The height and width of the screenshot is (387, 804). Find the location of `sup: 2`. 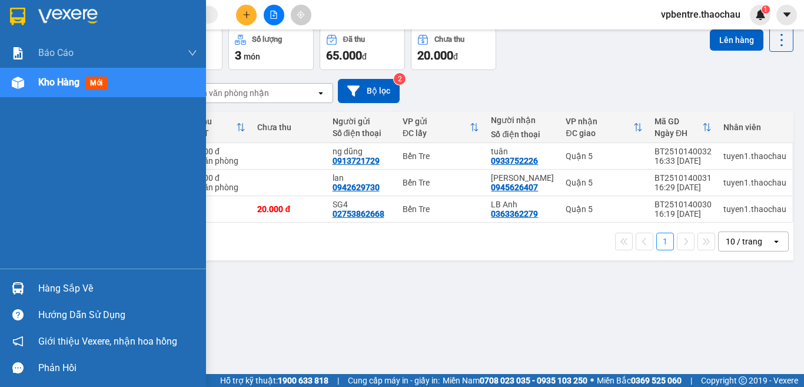

sup: 2 is located at coordinates (399, 79).